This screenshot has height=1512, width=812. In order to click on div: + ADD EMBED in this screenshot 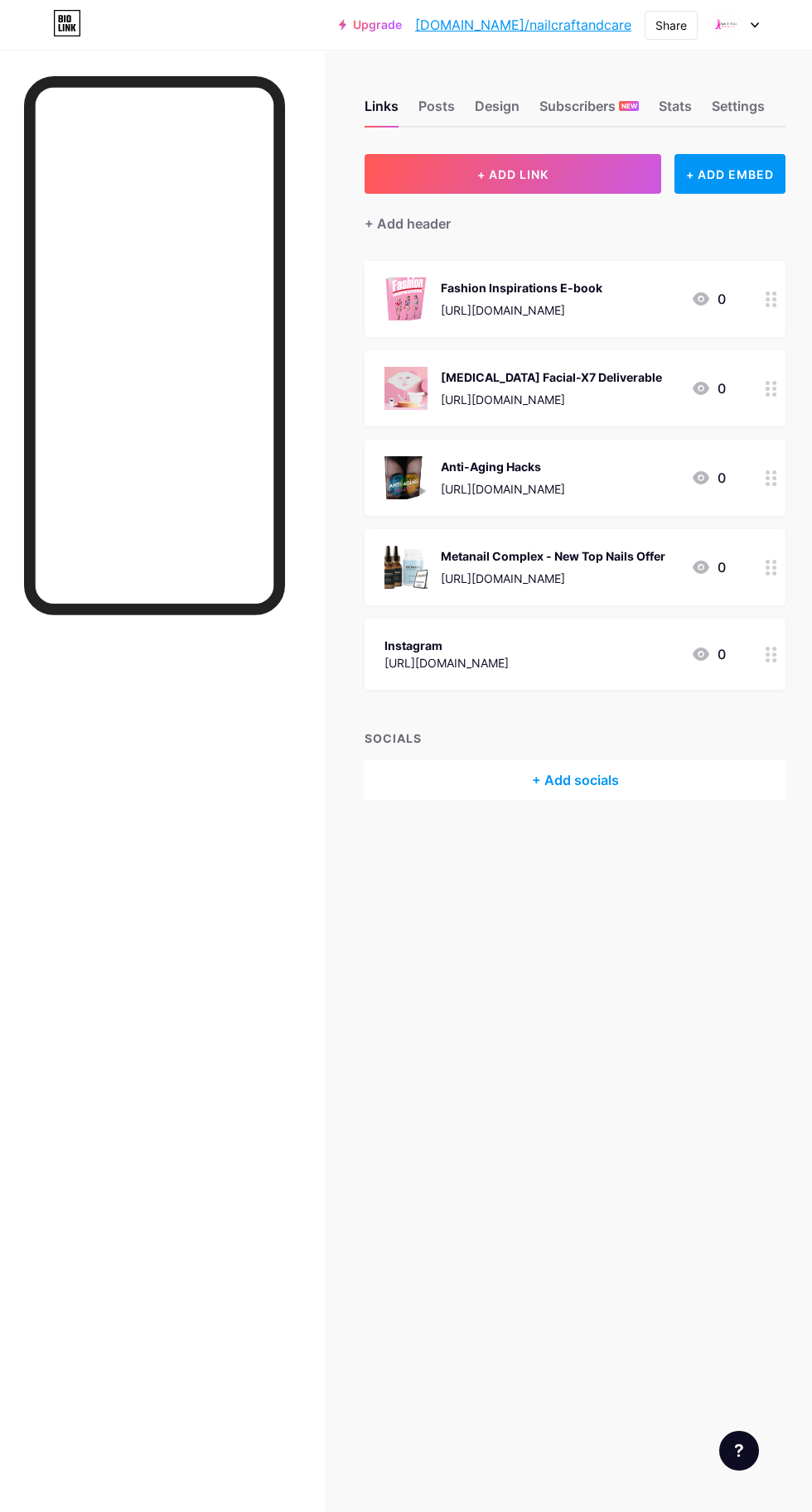, I will do `click(730, 174)`.